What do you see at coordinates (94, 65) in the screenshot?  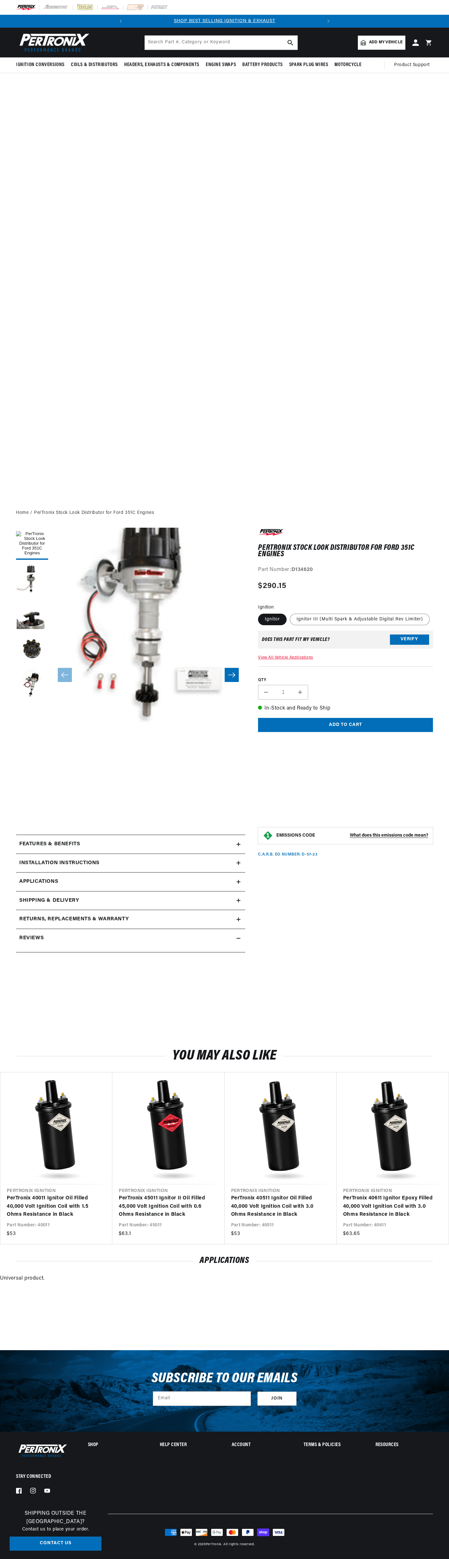 I see `summary: Coils & Distributors` at bounding box center [94, 65].